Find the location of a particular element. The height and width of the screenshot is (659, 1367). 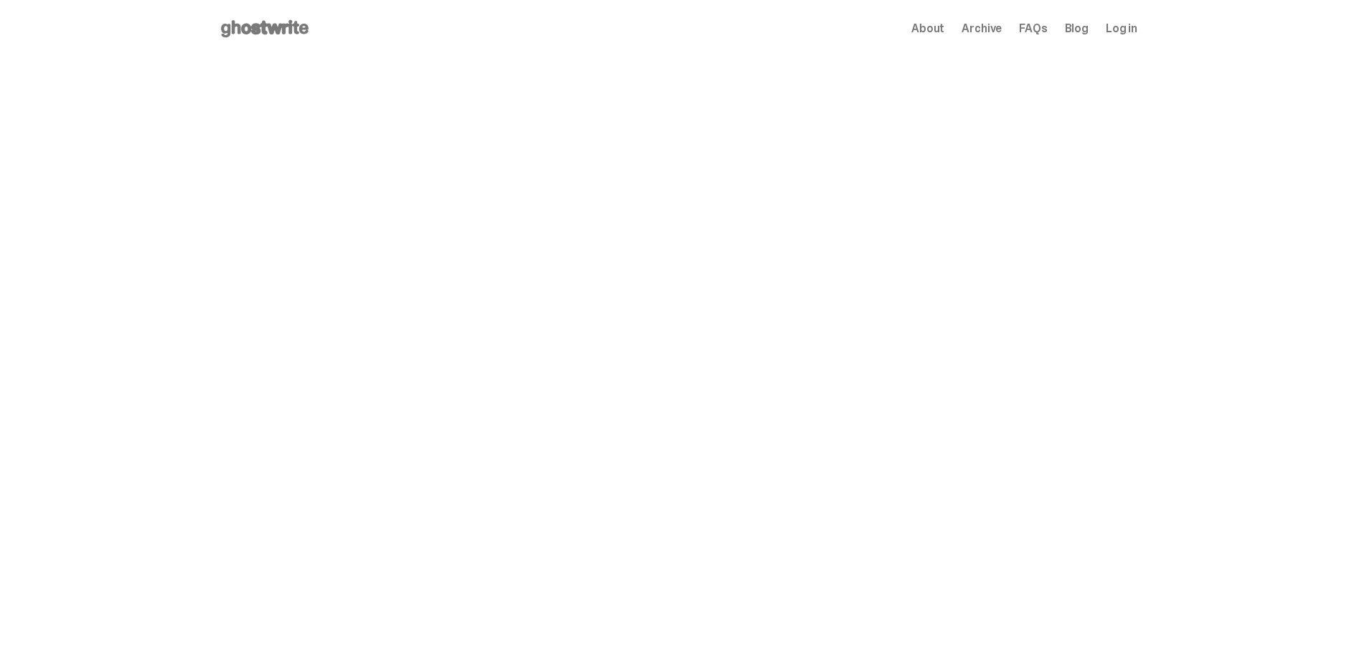

a: Archive is located at coordinates (982, 29).